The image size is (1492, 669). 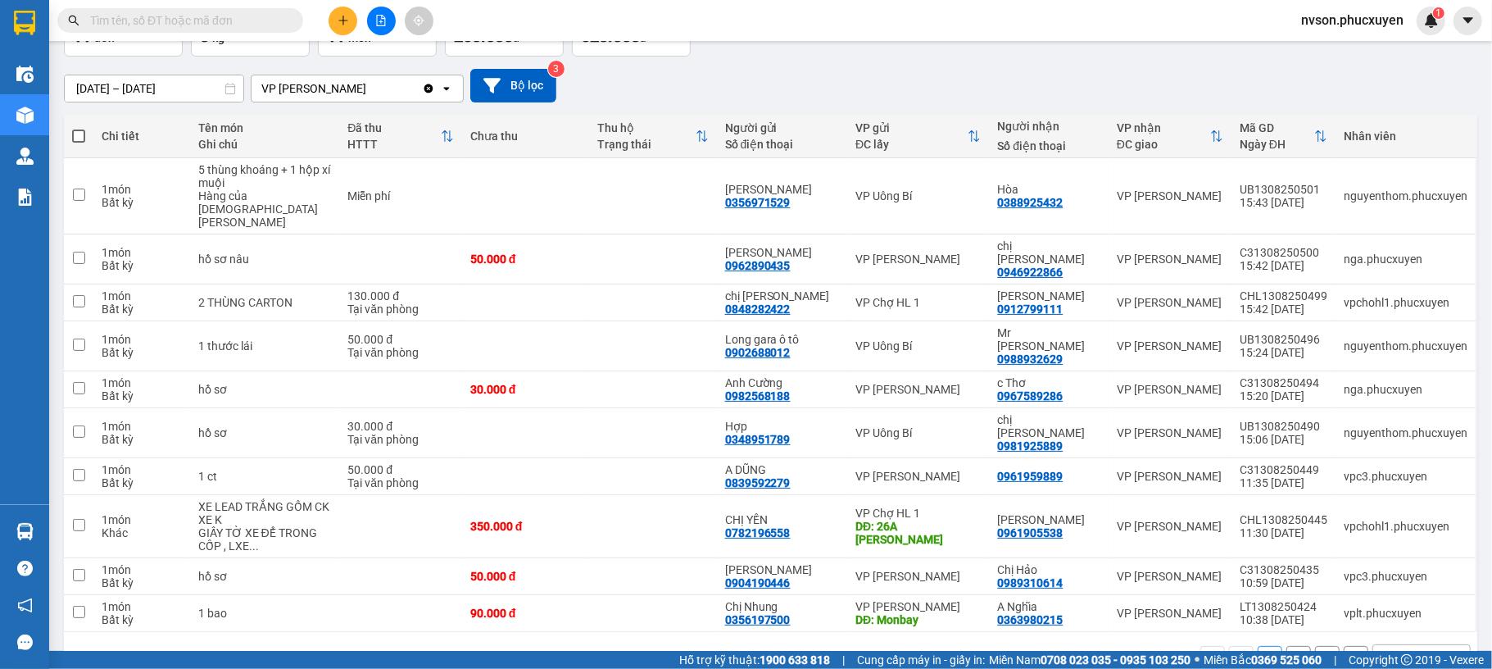 I want to click on div: GIẤY TỜ XE ĐỂ TRONG CỐP , LXE THU TIỀN, so click(x=265, y=539).